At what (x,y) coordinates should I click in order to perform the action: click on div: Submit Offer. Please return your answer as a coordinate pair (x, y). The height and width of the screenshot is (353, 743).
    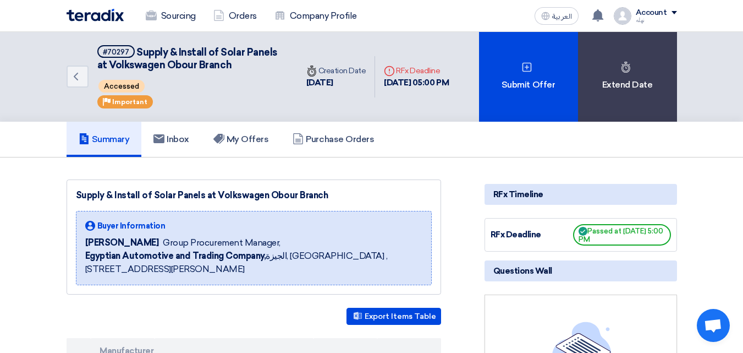
    Looking at the image, I should click on (529, 76).